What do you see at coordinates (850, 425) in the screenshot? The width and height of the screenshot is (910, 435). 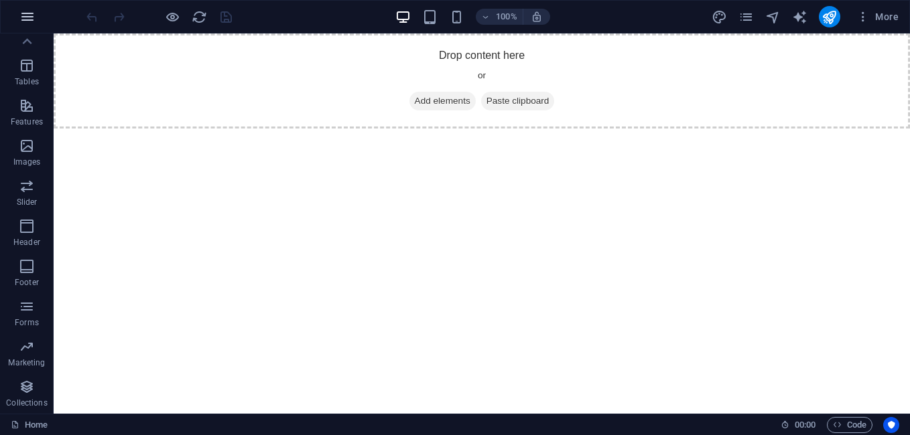 I see `span: Code` at bounding box center [850, 425].